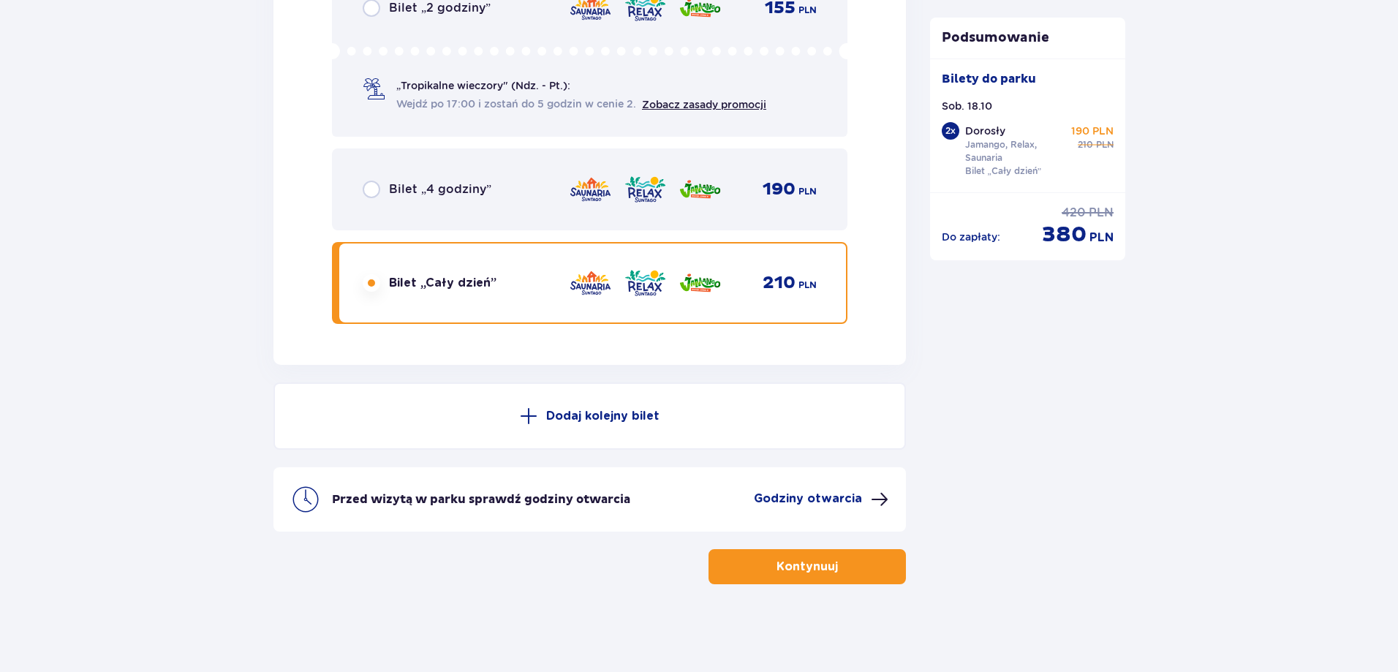 Image resolution: width=1398 pixels, height=672 pixels. Describe the element at coordinates (807, 567) in the screenshot. I see `button: Kontynuuj` at that location.